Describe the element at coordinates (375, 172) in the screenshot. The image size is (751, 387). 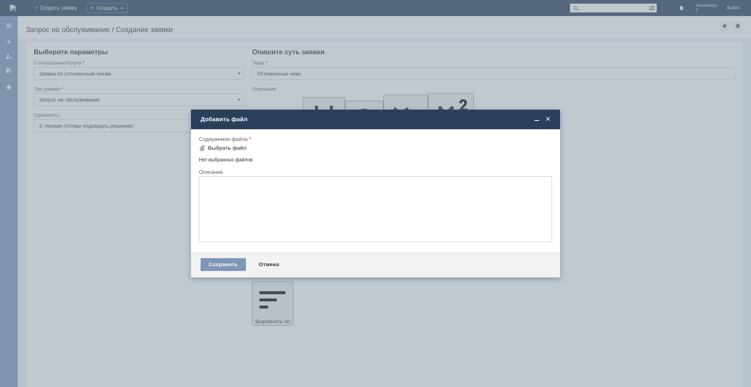
I see `div: Описание` at that location.